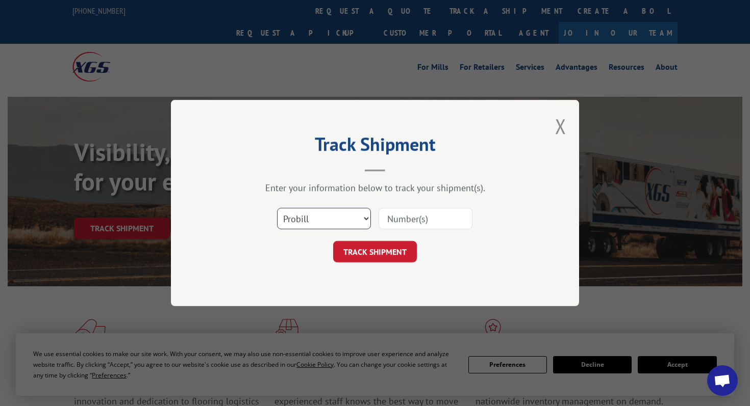 This screenshot has height=406, width=750. I want to click on button: TRACK SHIPMENT, so click(375, 252).